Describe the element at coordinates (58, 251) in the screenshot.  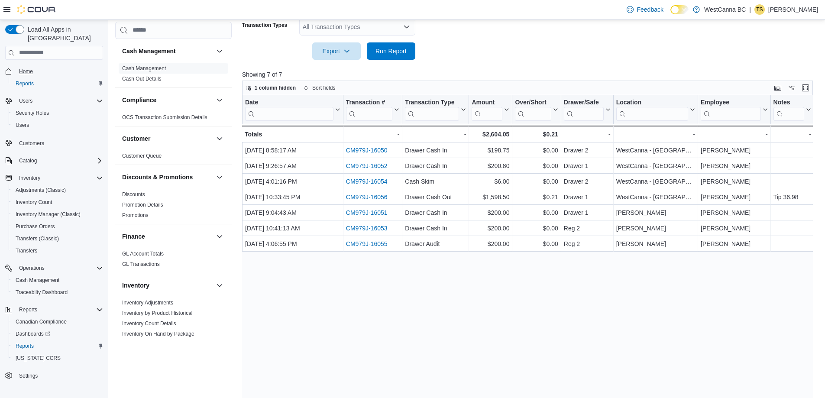
I see `button: Transfers` at that location.